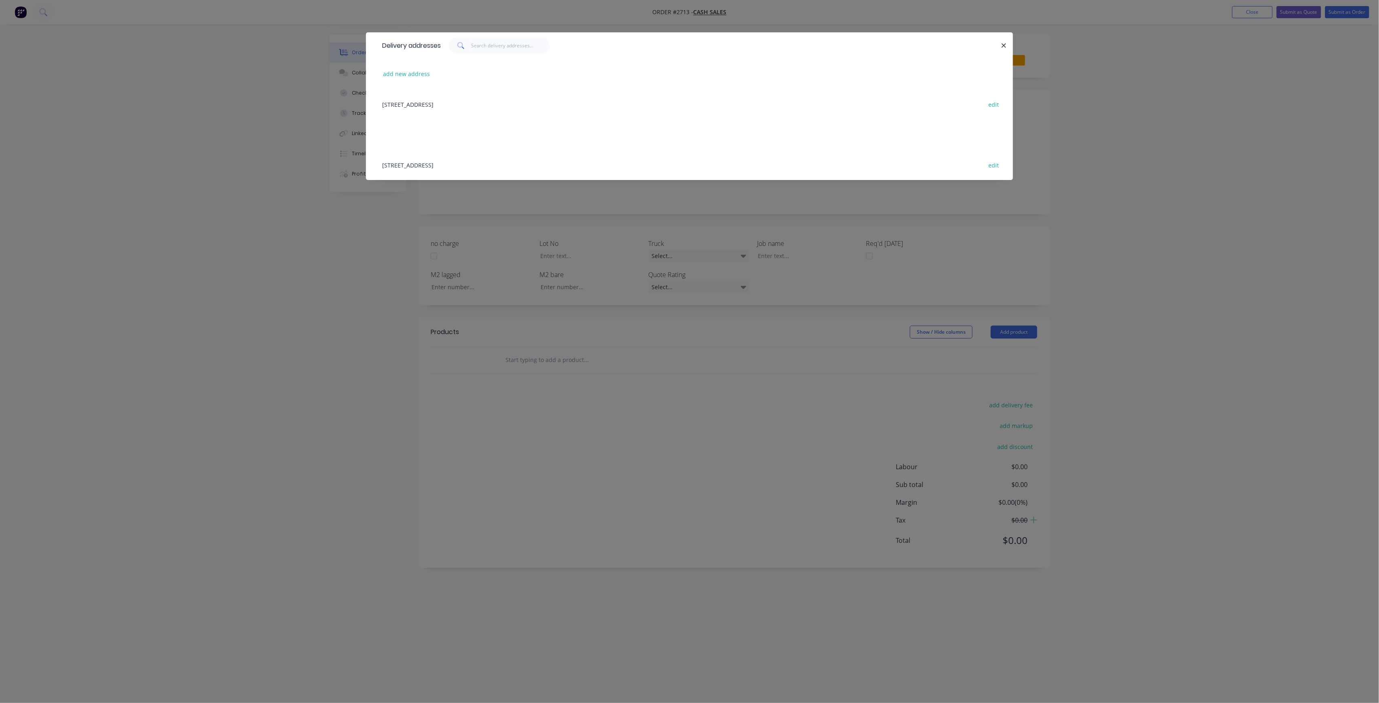 The width and height of the screenshot is (1379, 703). Describe the element at coordinates (511, 46) in the screenshot. I see `input: Search delivery addresses...` at that location.